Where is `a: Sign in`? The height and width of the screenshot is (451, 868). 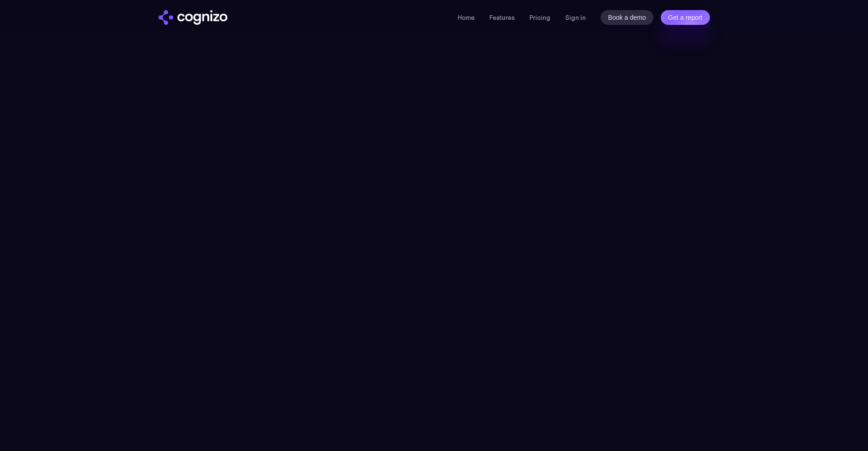
a: Sign in is located at coordinates (575, 17).